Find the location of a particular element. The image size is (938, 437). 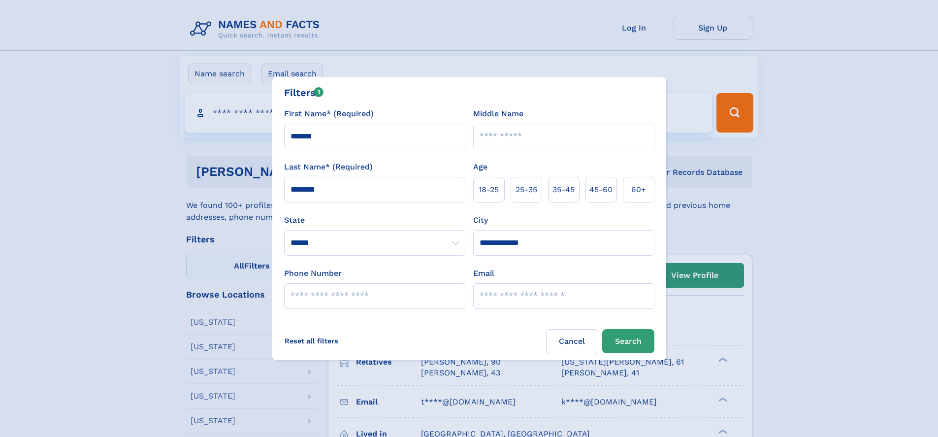

div: Filters is located at coordinates (304, 93).